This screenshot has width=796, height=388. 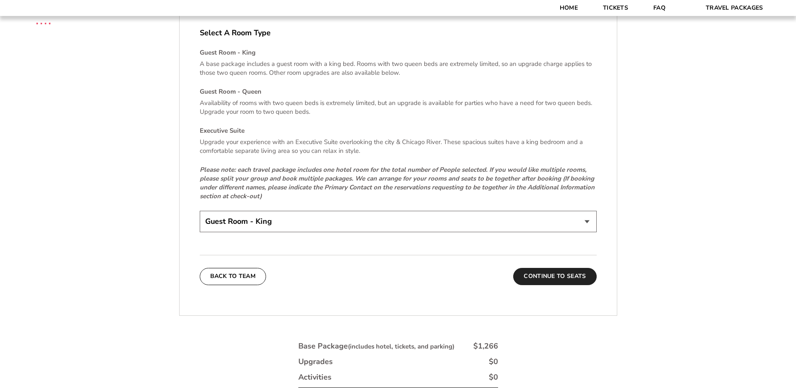 What do you see at coordinates (398, 52) in the screenshot?
I see `h4: Guest Room - King` at bounding box center [398, 52].